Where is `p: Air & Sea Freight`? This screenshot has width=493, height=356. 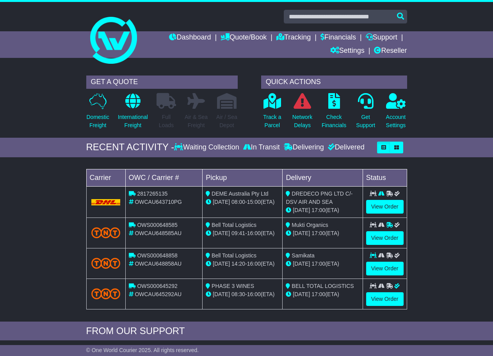 p: Air & Sea Freight is located at coordinates (196, 121).